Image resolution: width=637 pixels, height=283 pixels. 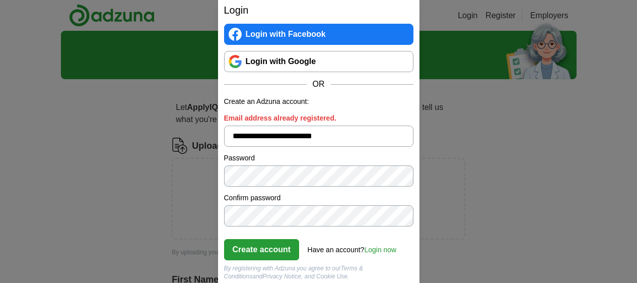 What do you see at coordinates (319, 34) in the screenshot?
I see `a: Login with Facebook` at bounding box center [319, 34].